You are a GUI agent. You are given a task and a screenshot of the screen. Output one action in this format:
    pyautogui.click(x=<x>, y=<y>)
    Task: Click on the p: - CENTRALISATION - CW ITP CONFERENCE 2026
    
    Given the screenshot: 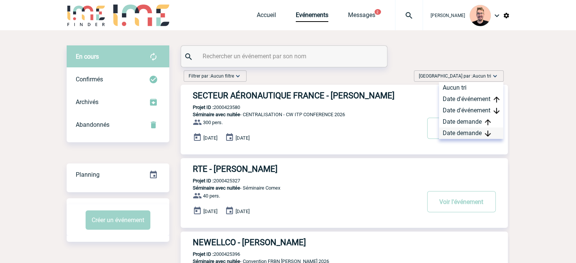 What is the action you would take?
    pyautogui.click(x=301, y=114)
    